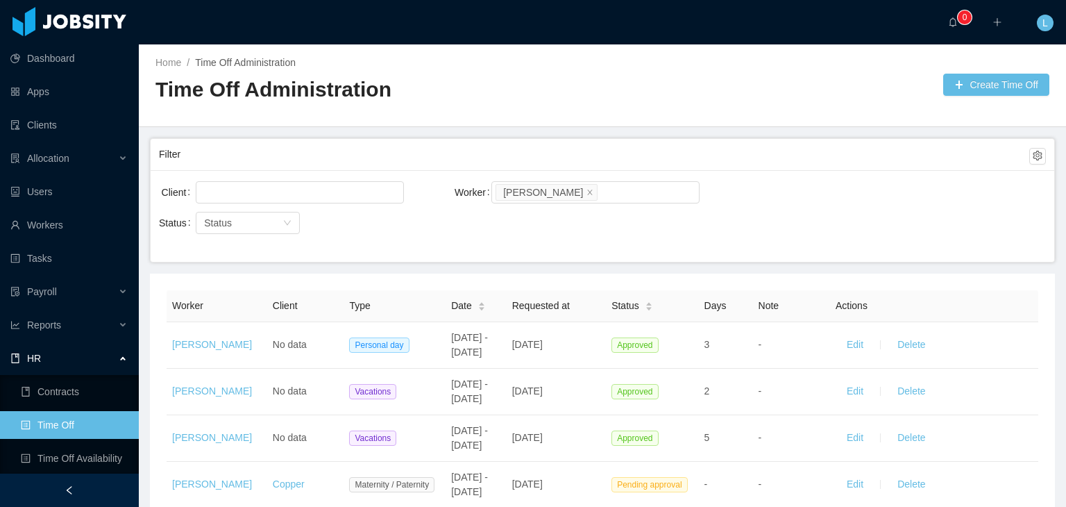 This screenshot has width=1066, height=507. What do you see at coordinates (15, 158) in the screenshot?
I see `i: icon: solution` at bounding box center [15, 158].